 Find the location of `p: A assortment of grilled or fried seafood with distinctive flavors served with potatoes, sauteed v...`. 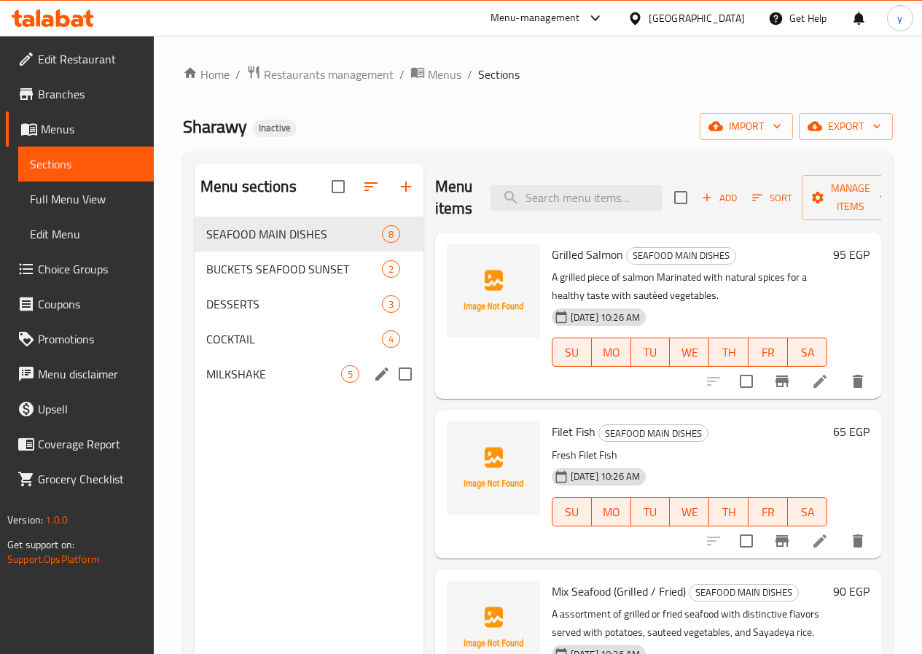

p: A assortment of grilled or fried seafood with distinctive flavors served with potatoes, sauteed v... is located at coordinates (690, 623).